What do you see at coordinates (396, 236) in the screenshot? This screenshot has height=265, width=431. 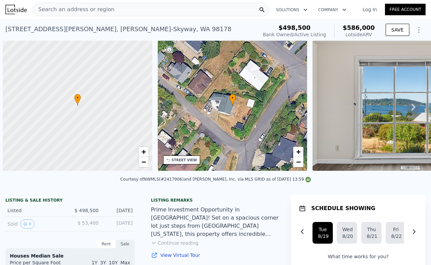 I see `div: 8/22` at bounding box center [396, 236].